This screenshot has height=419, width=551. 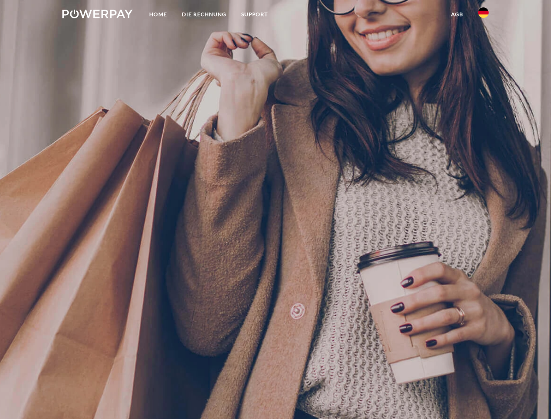 What do you see at coordinates (483, 13) in the screenshot?
I see `img: de` at bounding box center [483, 13].